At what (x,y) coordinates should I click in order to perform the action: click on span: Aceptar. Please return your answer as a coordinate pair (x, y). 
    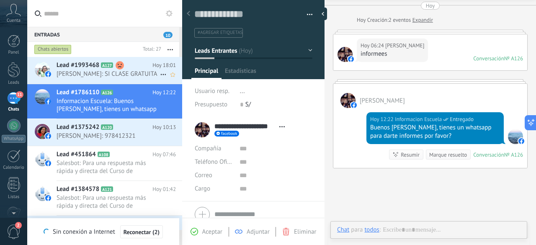
    Looking at the image, I should click on (212, 232).